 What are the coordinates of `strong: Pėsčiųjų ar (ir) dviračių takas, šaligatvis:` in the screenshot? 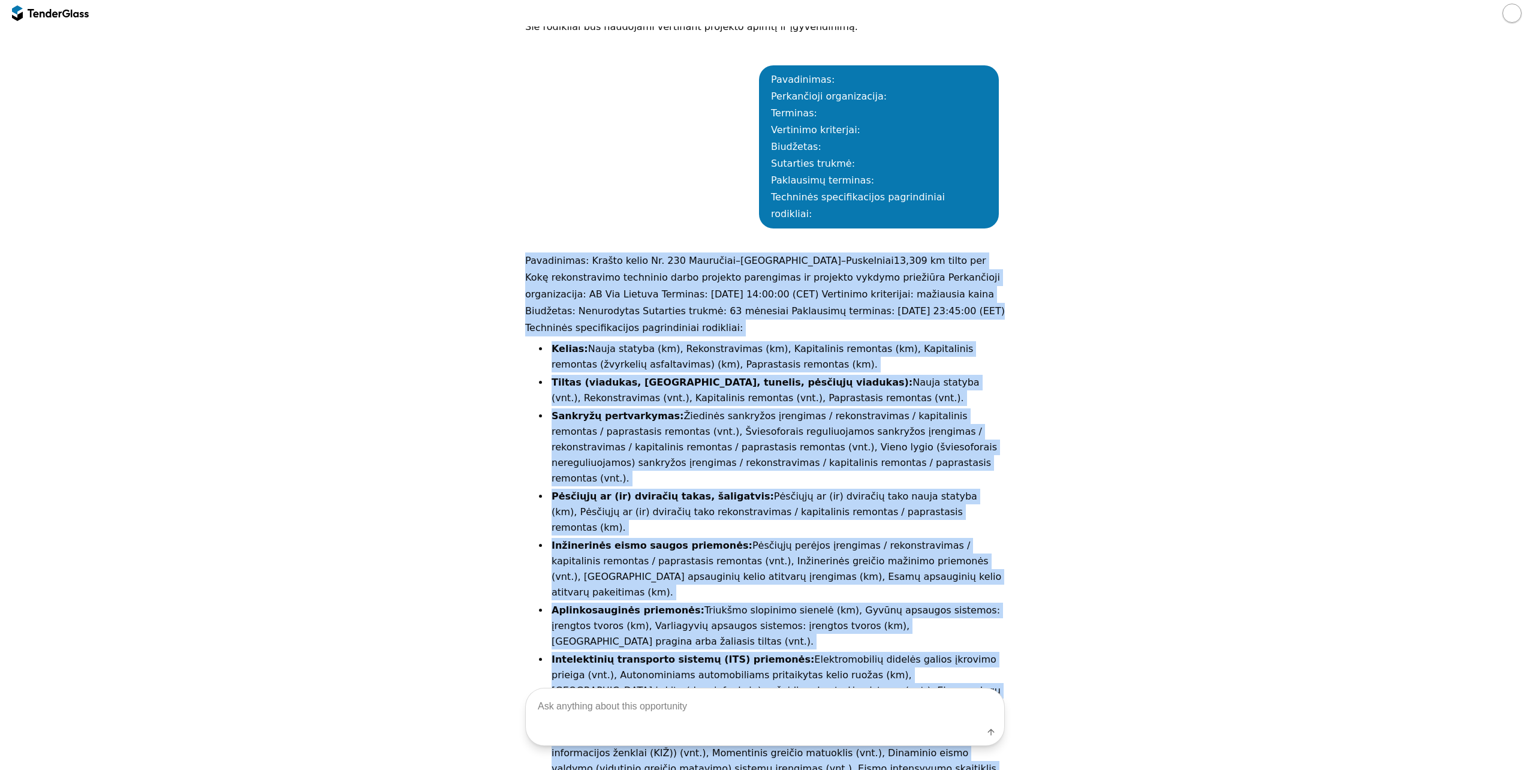 It's located at (662, 496).